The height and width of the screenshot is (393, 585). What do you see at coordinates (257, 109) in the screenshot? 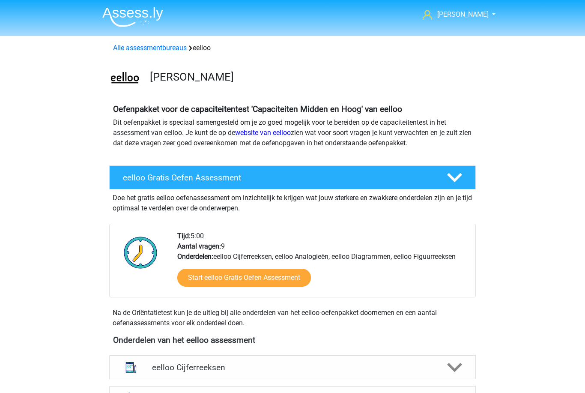
I see `b: Oefenpakket voor de capaciteitentest 'Capaciteiten Midden en Hoog' van eelloo` at bounding box center [257, 109].